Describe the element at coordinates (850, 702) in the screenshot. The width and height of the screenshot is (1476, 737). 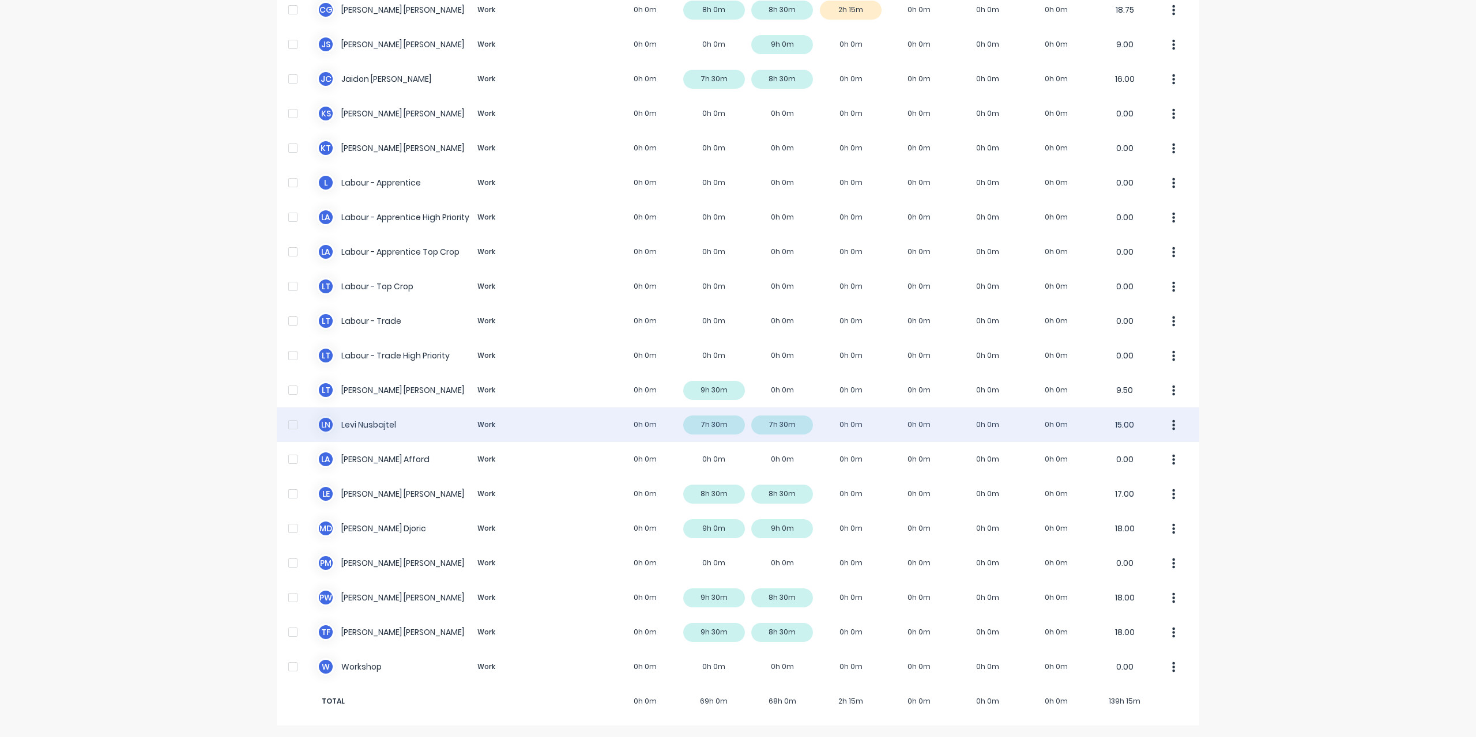
I see `span: 2h 15m` at that location.